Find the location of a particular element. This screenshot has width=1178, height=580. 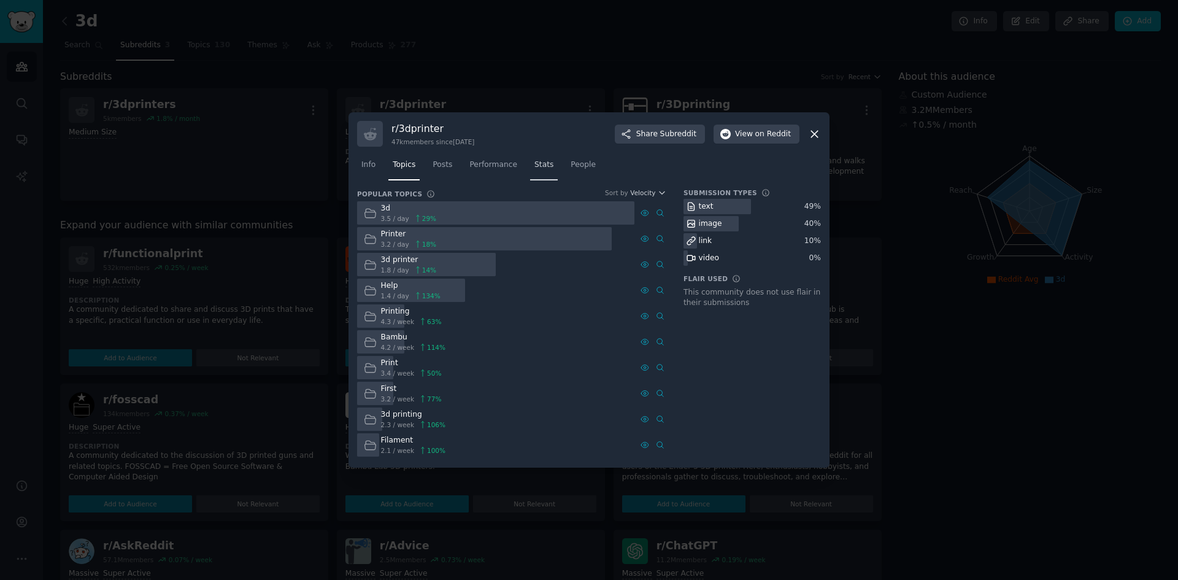

h3: Flair Used is located at coordinates (706, 279).